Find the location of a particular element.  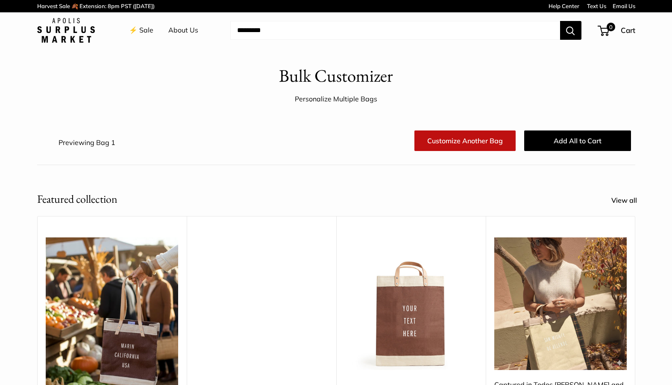

a: ⚡️ Sale is located at coordinates (141, 30).